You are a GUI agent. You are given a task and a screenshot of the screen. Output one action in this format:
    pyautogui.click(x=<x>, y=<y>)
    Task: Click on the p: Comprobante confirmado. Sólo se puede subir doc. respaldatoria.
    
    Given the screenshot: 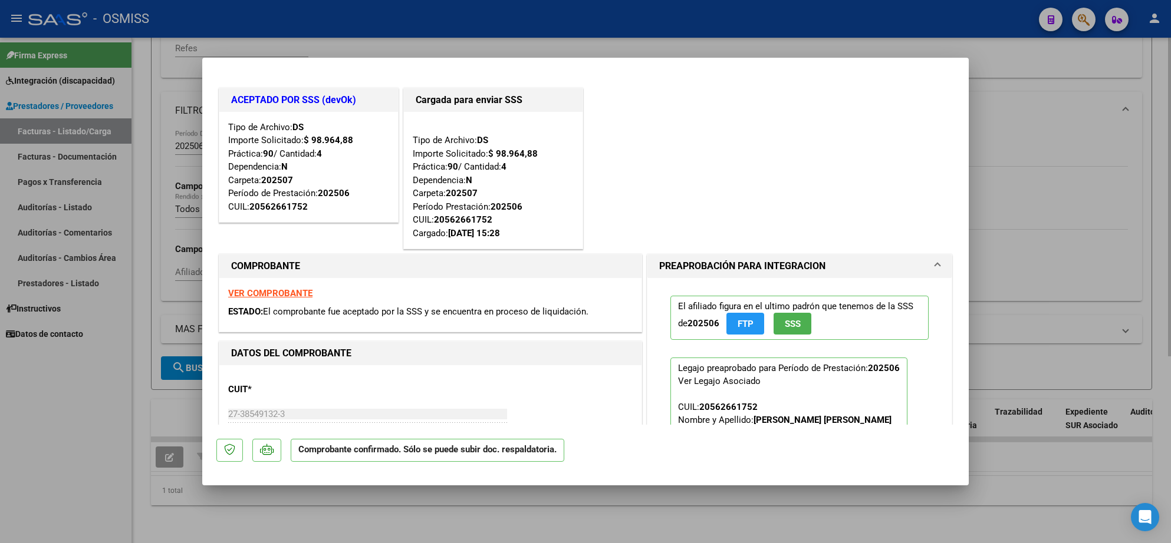 What is the action you would take?
    pyautogui.click(x=427, y=450)
    